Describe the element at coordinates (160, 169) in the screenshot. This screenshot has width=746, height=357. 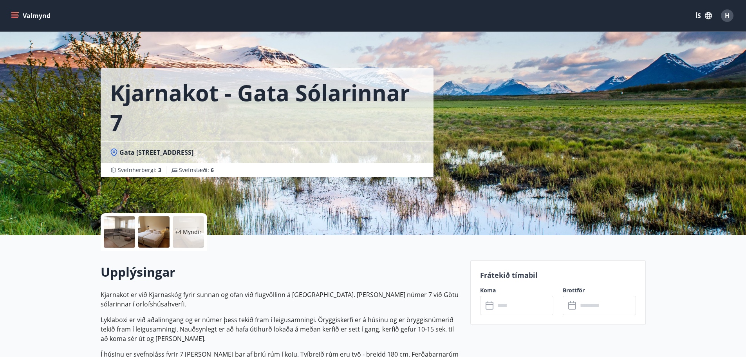
I see `span: 3` at that location.